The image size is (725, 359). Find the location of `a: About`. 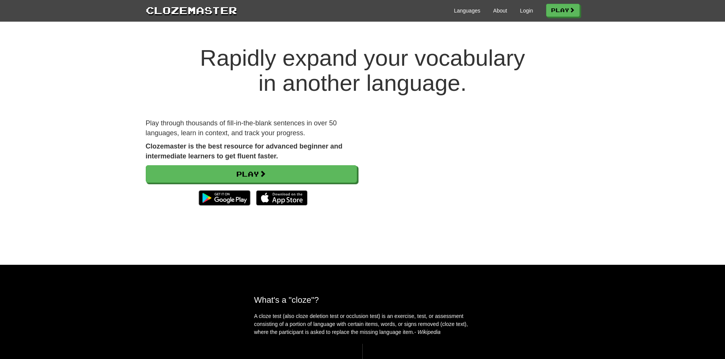

a: About is located at coordinates (500, 11).